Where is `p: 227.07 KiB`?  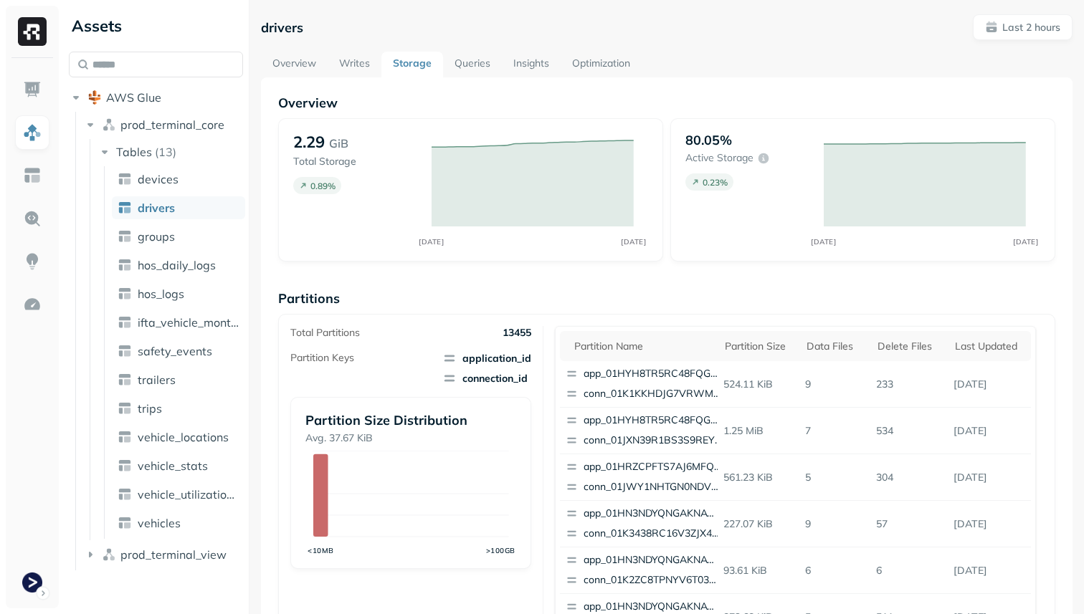
p: 227.07 KiB is located at coordinates (758, 524).